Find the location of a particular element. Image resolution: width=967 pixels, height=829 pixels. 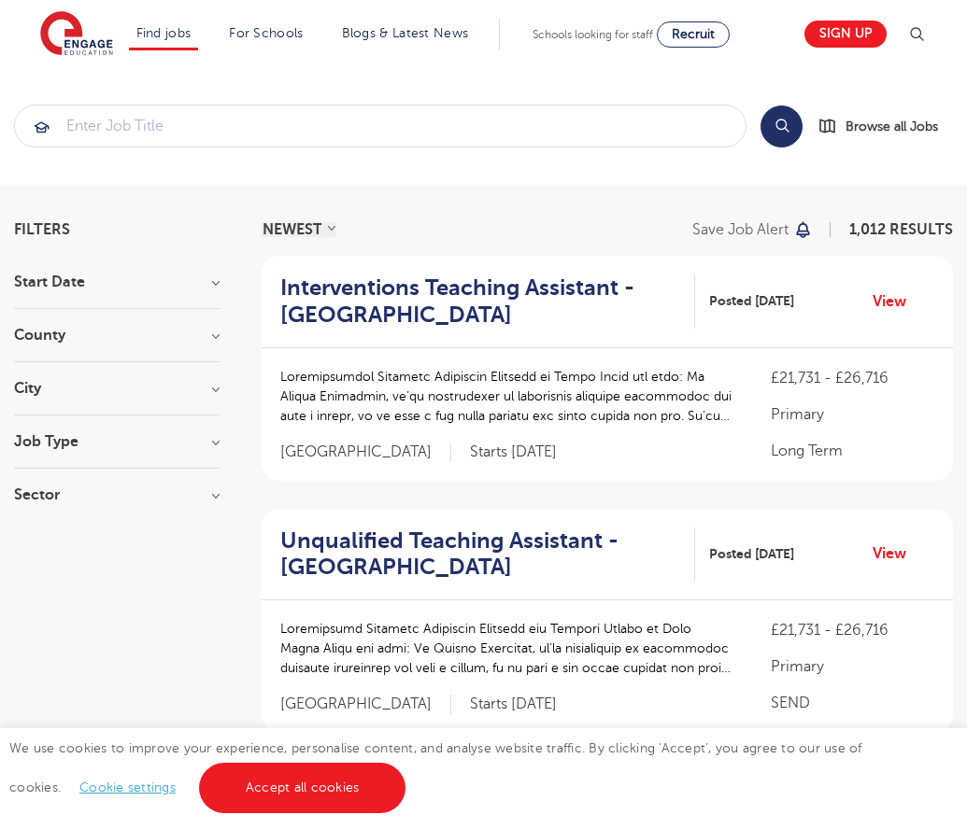

h3: Job Type is located at coordinates (117, 442).